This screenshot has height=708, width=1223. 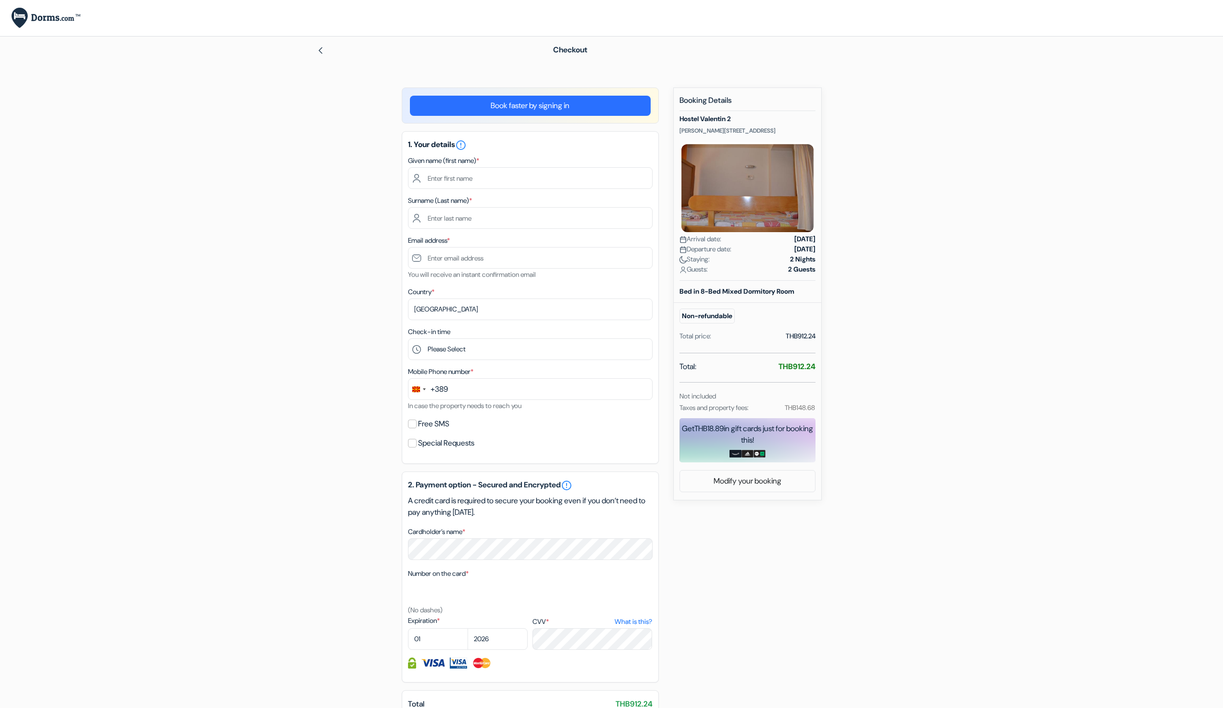 I want to click on img: user_icon.svg, so click(x=683, y=270).